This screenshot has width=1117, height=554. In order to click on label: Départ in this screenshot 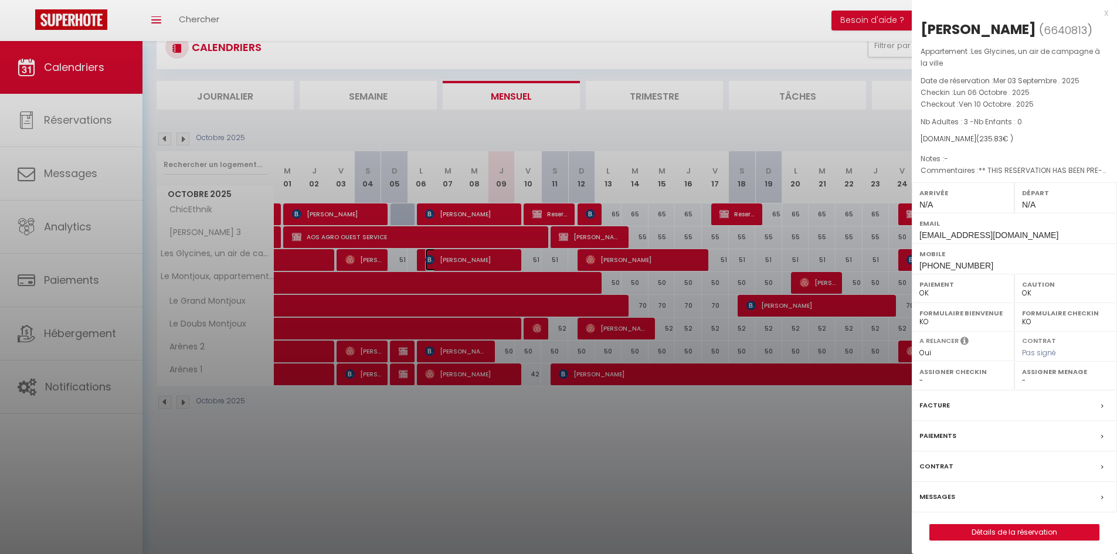, I will do `click(1066, 193)`.